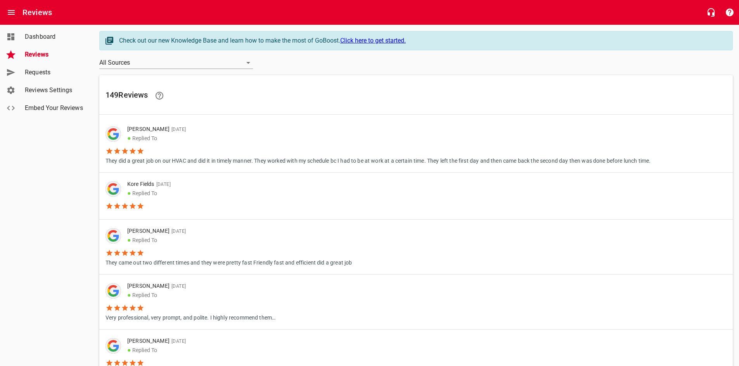 This screenshot has height=366, width=739. I want to click on a: Learn facts about why reviews are important, so click(159, 96).